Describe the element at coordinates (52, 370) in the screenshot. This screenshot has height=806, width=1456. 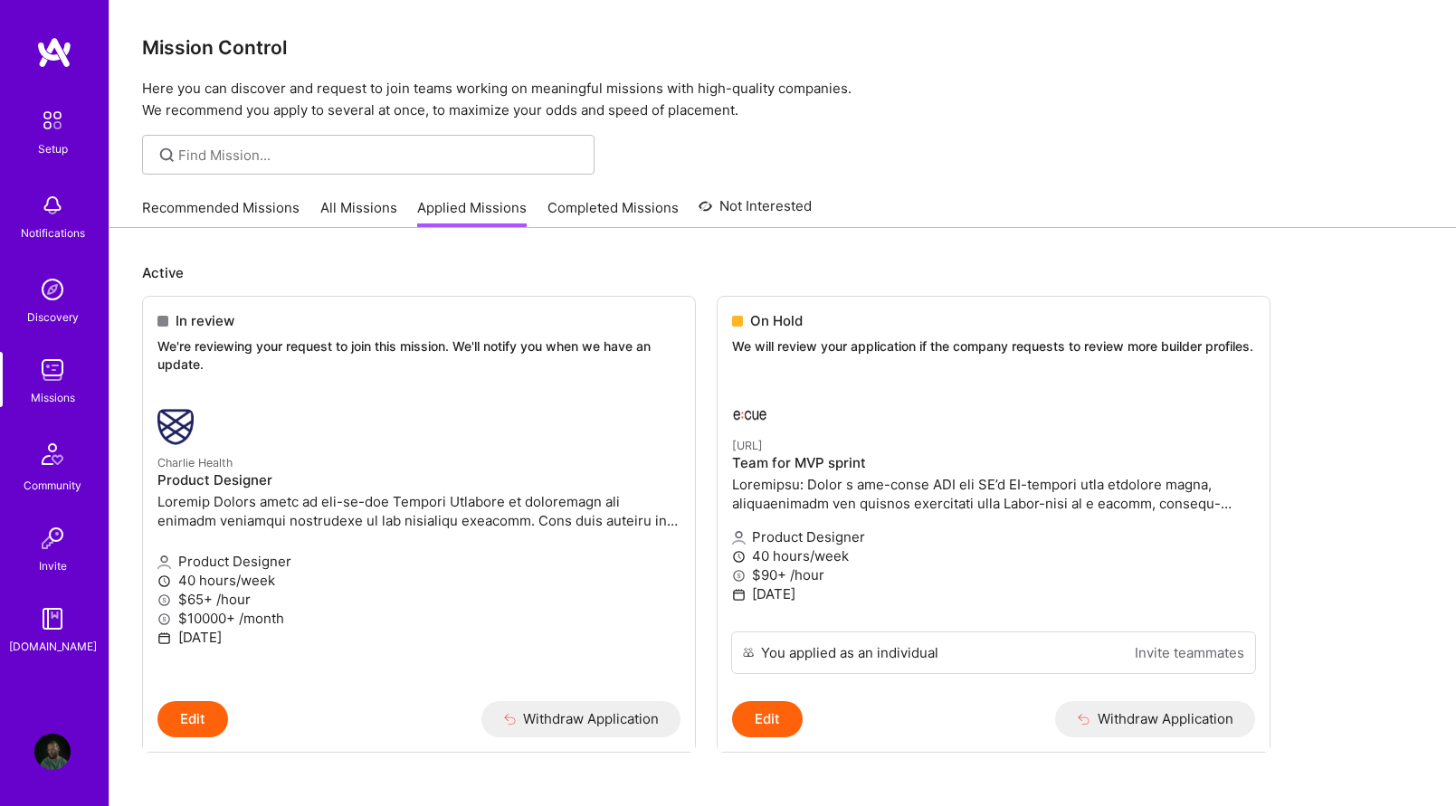
I see `img: teamwork` at that location.